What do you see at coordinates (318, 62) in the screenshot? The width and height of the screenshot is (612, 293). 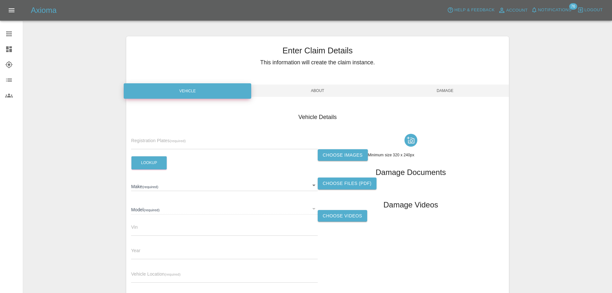 I see `h5: This information will create the claim instance.` at bounding box center [318, 62].